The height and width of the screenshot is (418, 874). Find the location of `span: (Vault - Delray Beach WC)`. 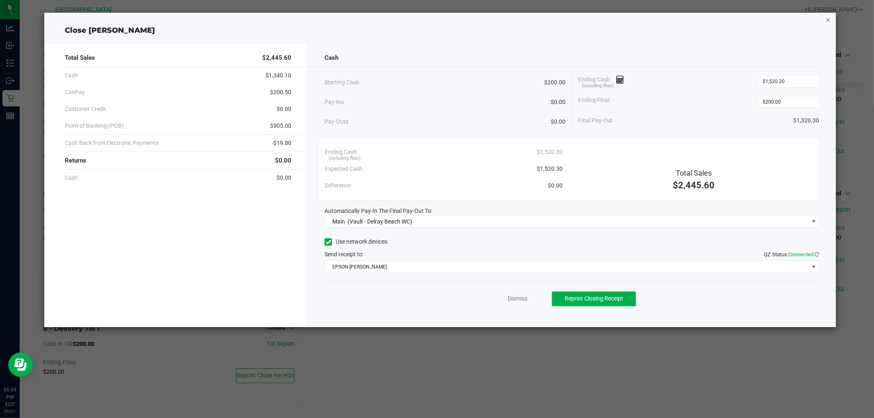

span: (Vault - Delray Beach WC) is located at coordinates (380, 222).